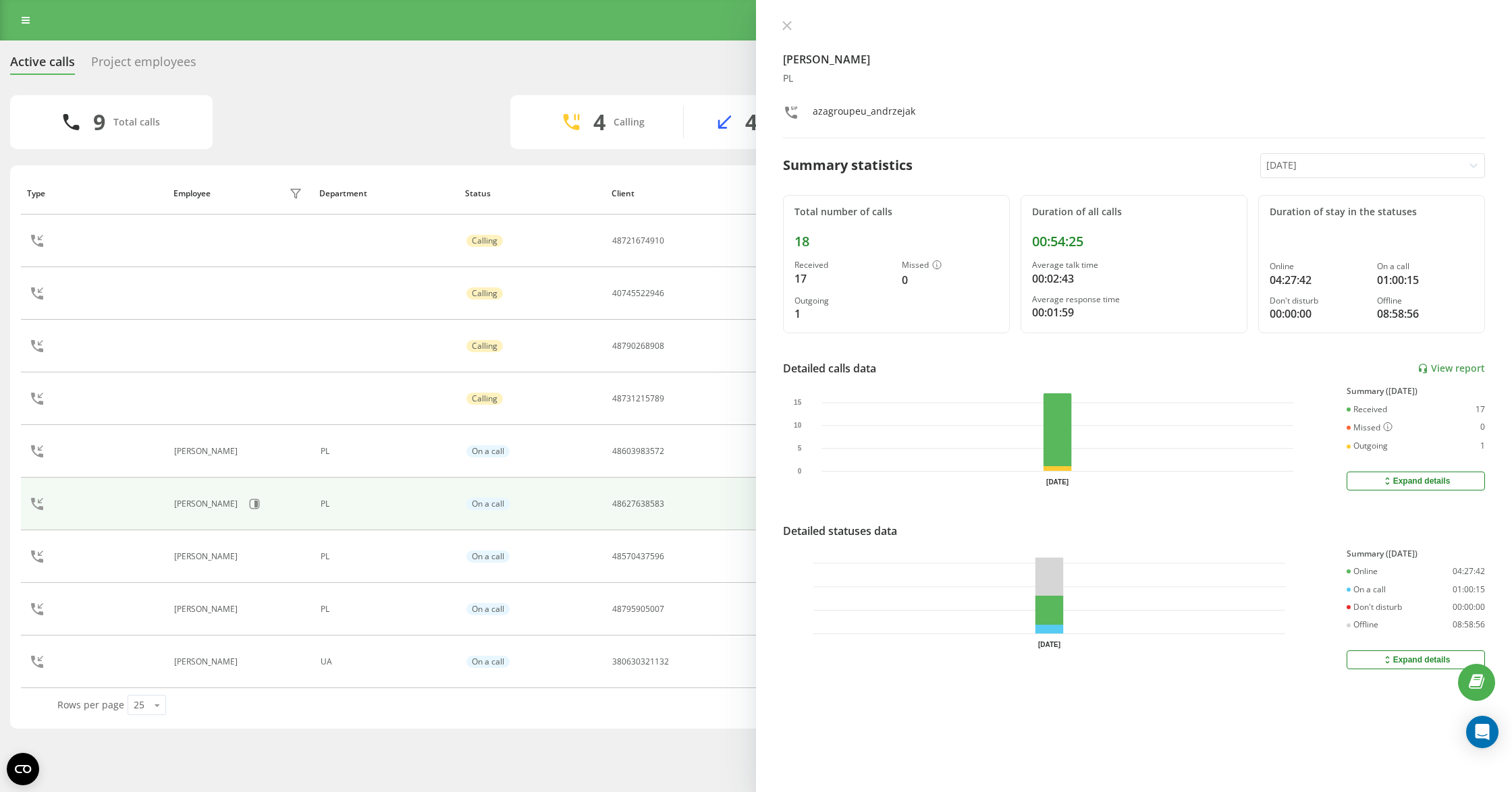 Image resolution: width=1512 pixels, height=792 pixels. Describe the element at coordinates (386, 662) in the screenshot. I see `div: UA` at that location.